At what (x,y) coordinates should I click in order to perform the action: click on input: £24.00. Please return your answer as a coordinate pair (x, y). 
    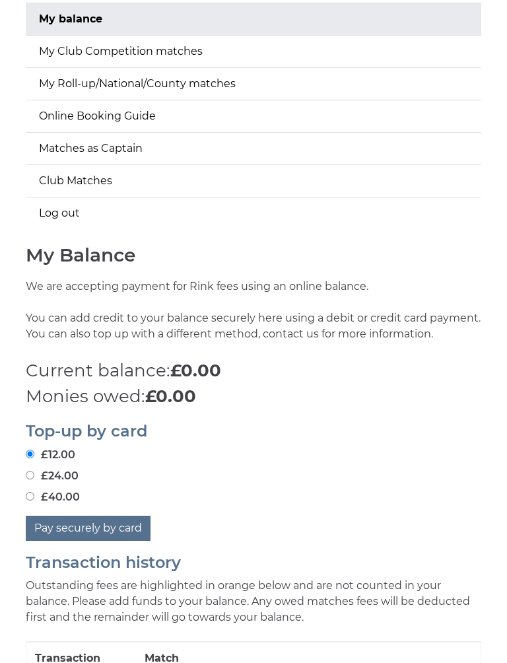
    Looking at the image, I should click on (30, 475).